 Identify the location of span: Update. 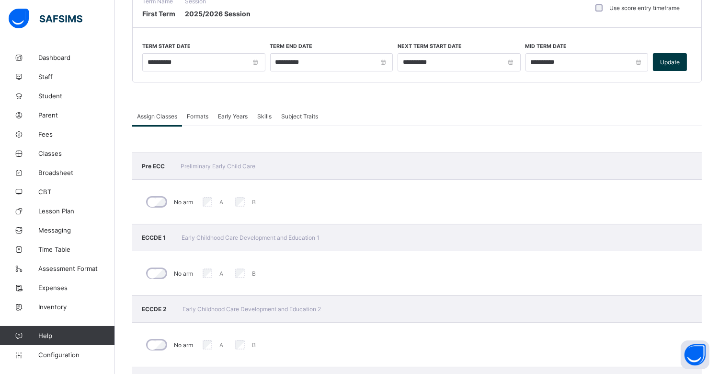
(670, 62).